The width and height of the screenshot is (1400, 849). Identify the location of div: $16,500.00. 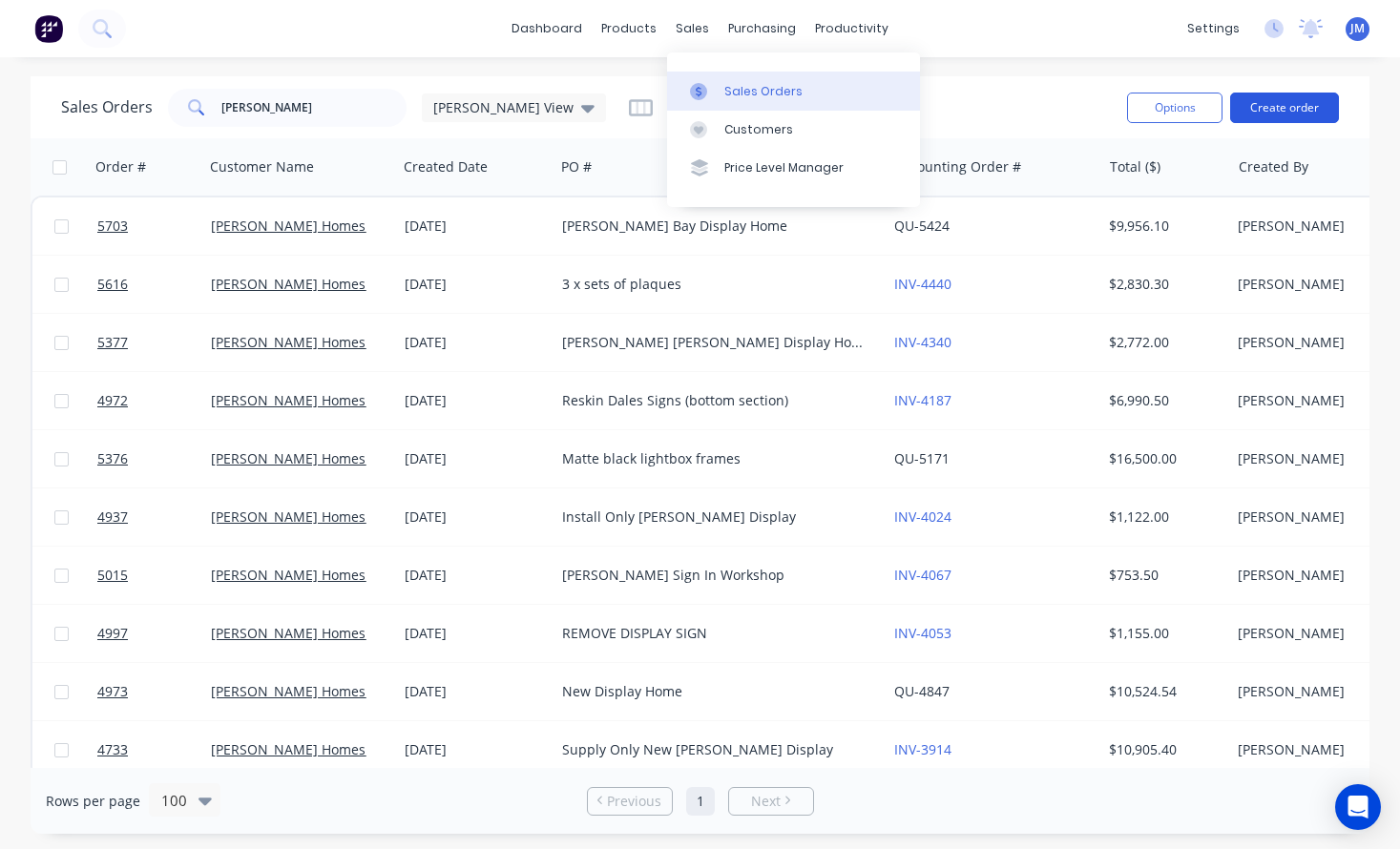
(1162, 459).